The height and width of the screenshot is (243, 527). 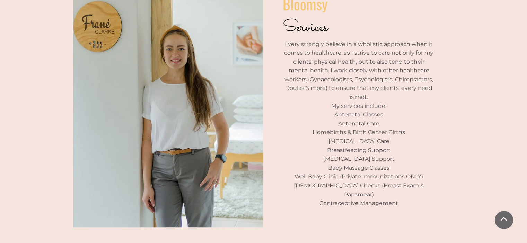 I want to click on p: I very strongly believe in a wholistic approach when it comes to healthcare, so I strive to care ..., so click(x=359, y=71).